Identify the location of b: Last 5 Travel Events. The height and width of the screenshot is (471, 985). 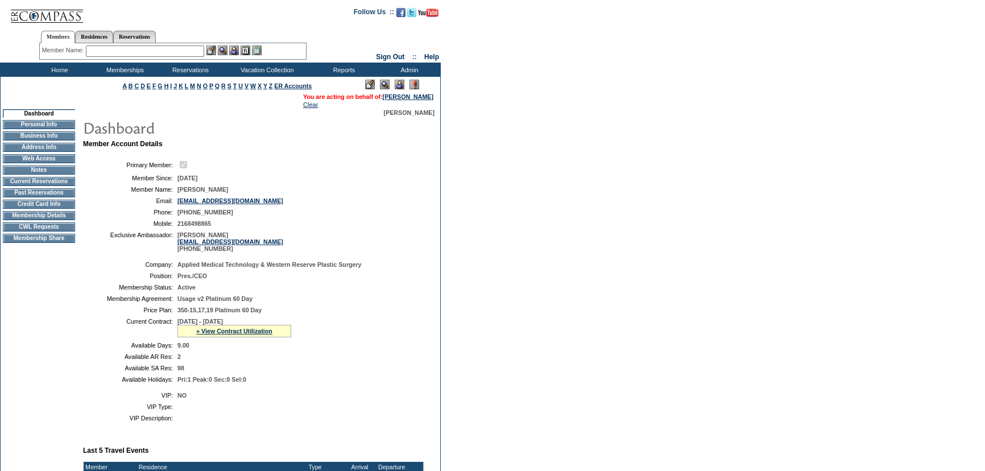
(115, 450).